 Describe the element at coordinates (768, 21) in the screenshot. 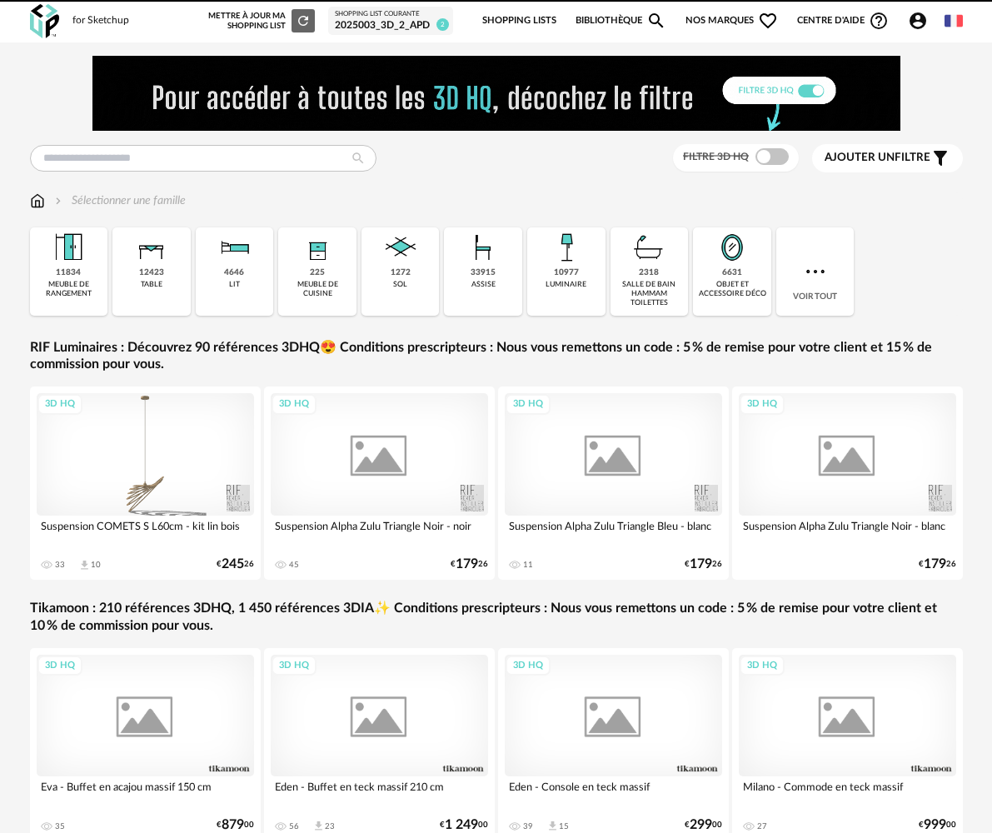

I see `span: Heart Outline icon` at that location.